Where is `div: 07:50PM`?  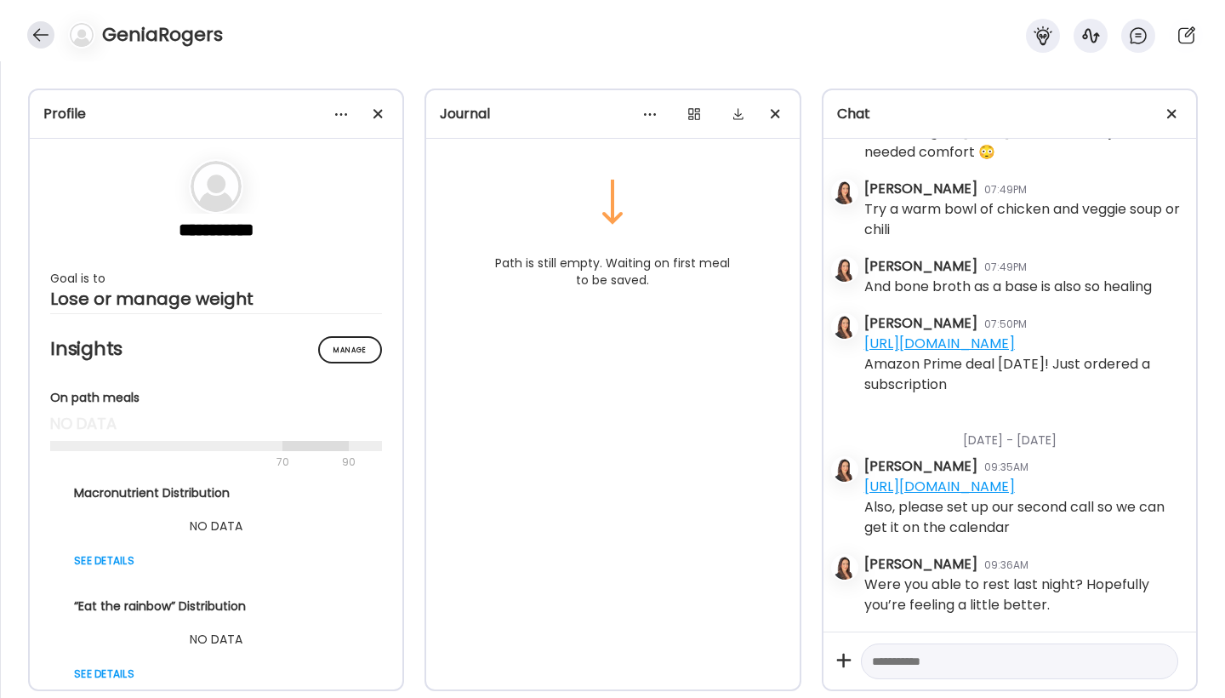
div: 07:50PM is located at coordinates (1005, 324).